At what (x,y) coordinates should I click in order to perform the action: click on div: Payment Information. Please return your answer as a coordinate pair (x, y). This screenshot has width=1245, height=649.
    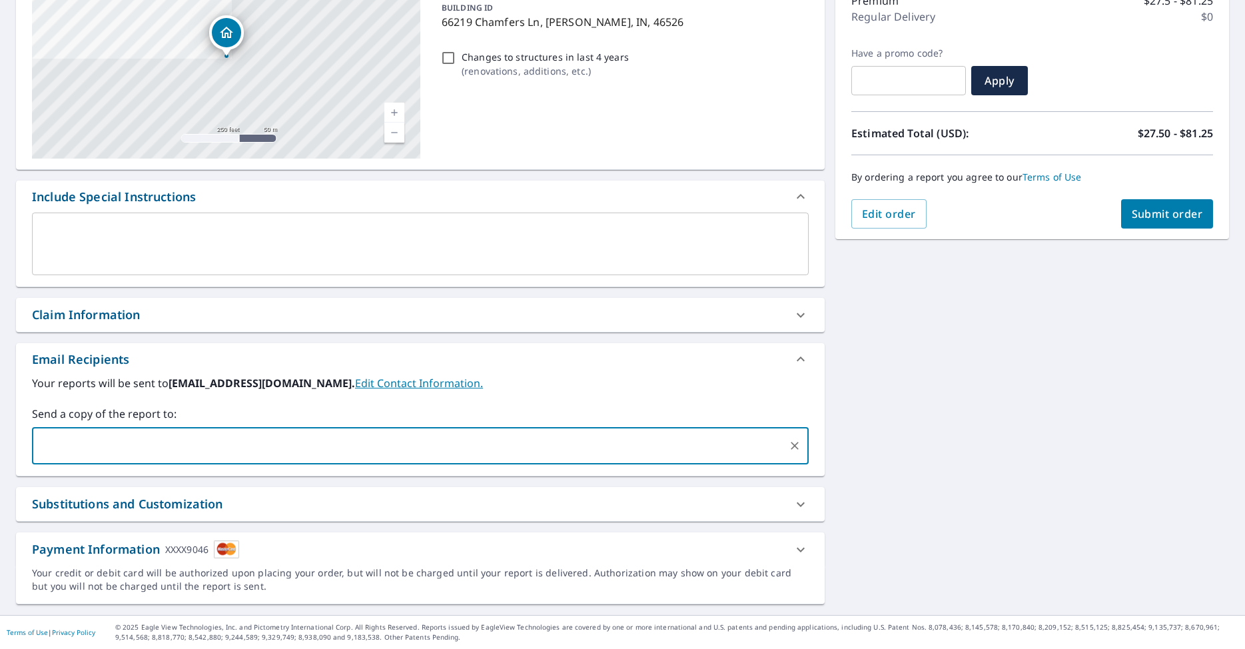
    Looking at the image, I should click on (135, 549).